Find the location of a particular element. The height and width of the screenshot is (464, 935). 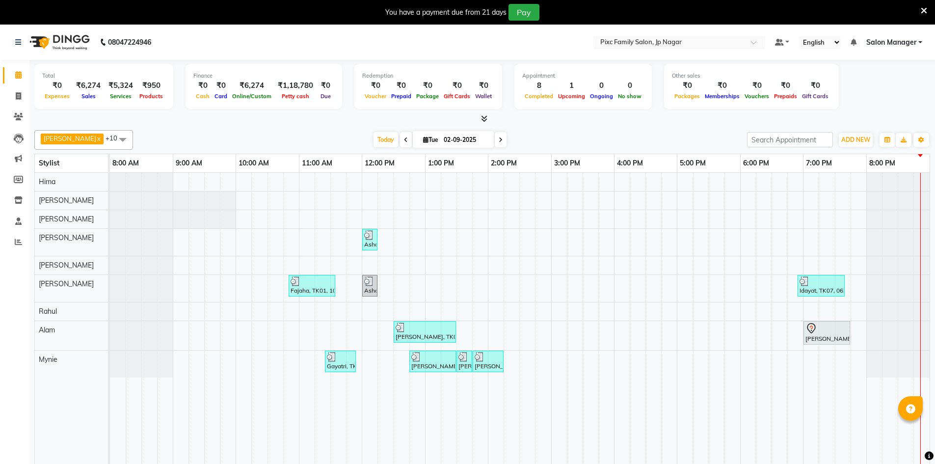

div: ₹950 is located at coordinates (151, 85).